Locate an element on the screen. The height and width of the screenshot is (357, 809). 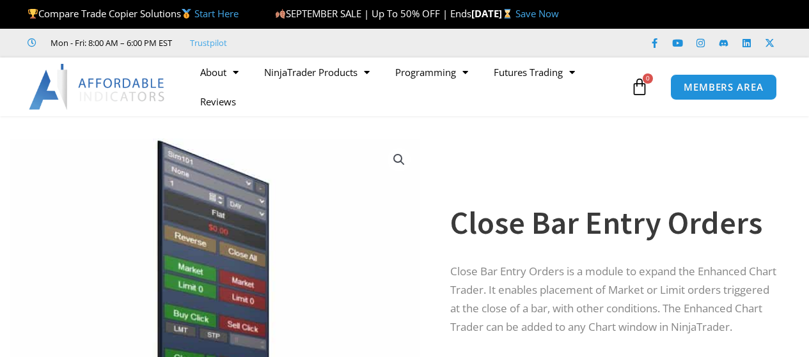
a: About is located at coordinates (219, 72).